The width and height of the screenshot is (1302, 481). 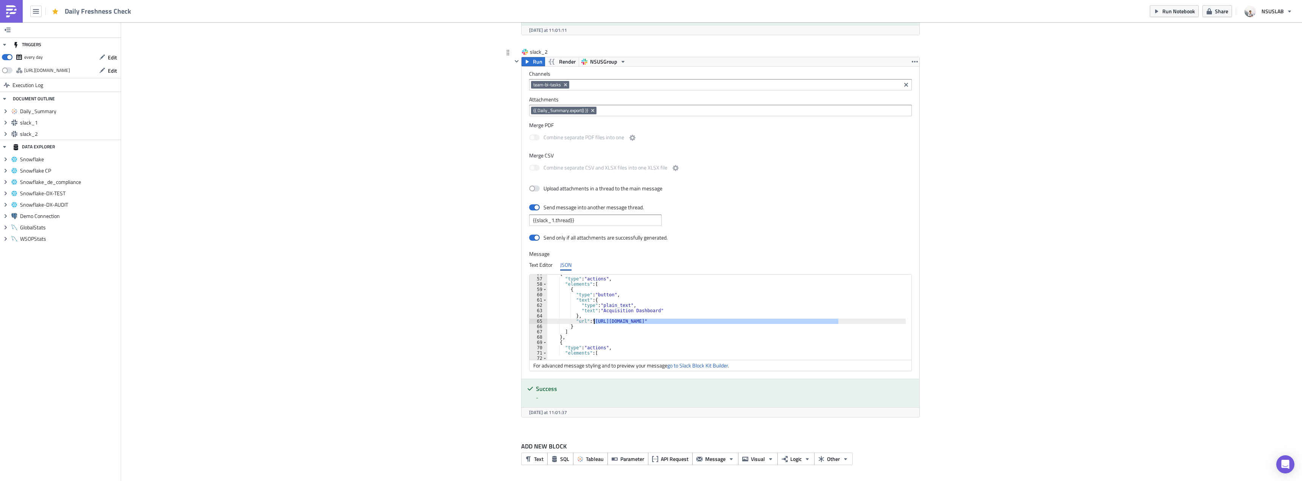 I want to click on label: Attachments, so click(x=720, y=100).